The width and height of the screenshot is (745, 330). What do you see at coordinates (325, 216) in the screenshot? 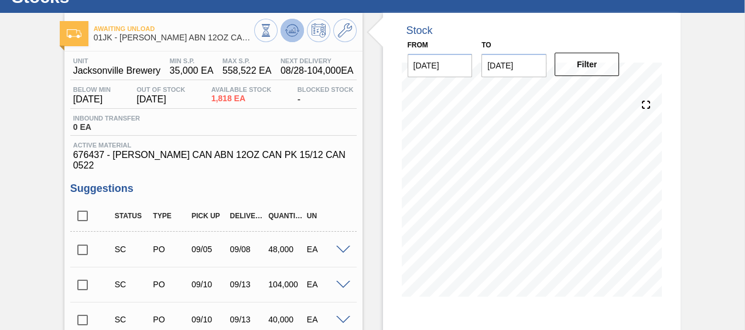
I see `div: UN` at bounding box center [325, 216].